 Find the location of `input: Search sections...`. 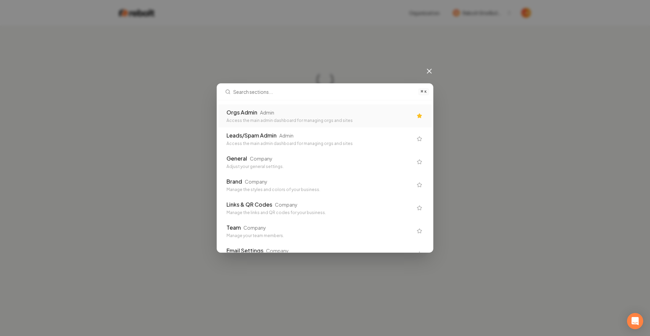

input: Search sections... is located at coordinates (324, 92).